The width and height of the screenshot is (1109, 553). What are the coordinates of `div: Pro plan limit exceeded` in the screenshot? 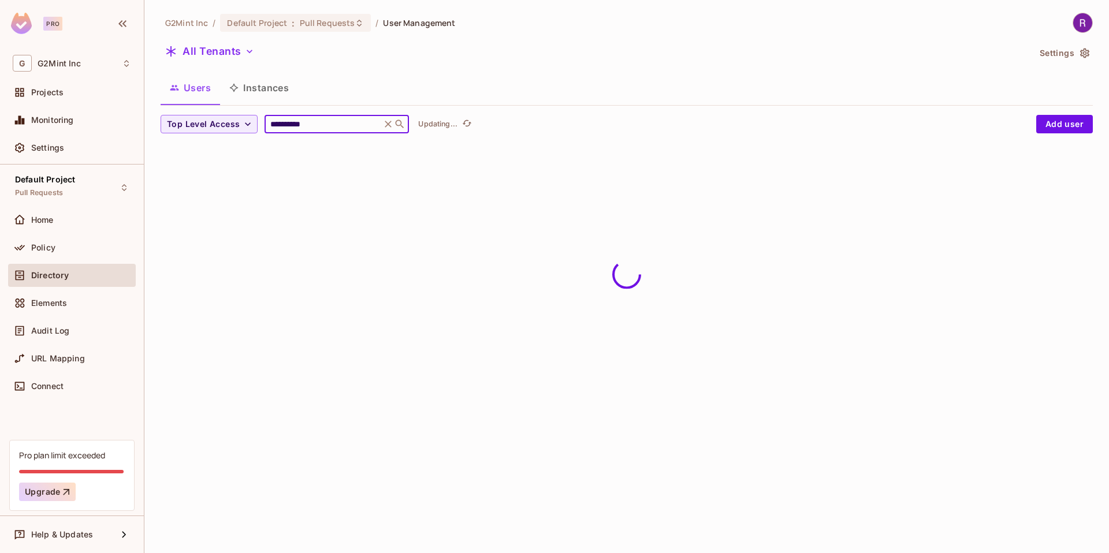 It's located at (62, 455).